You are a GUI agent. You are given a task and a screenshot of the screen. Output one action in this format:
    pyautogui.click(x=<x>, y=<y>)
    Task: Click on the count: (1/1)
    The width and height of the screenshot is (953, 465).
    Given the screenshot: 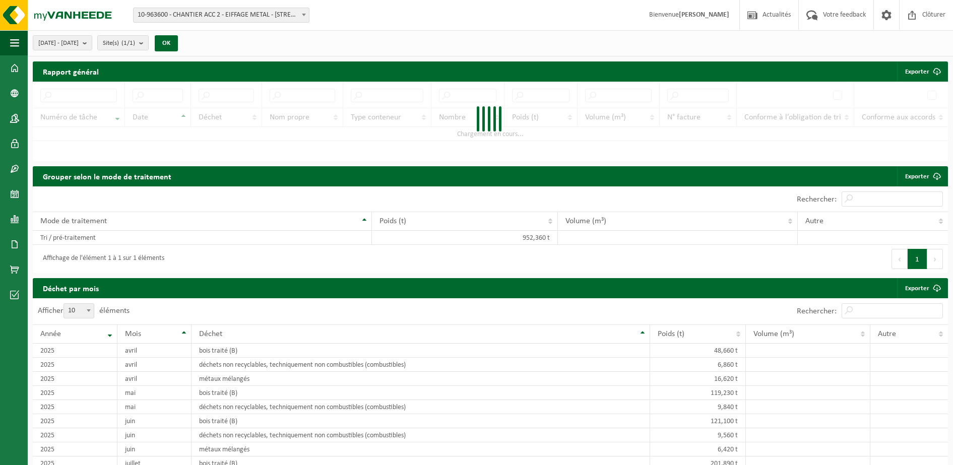 What is the action you would take?
    pyautogui.click(x=128, y=43)
    